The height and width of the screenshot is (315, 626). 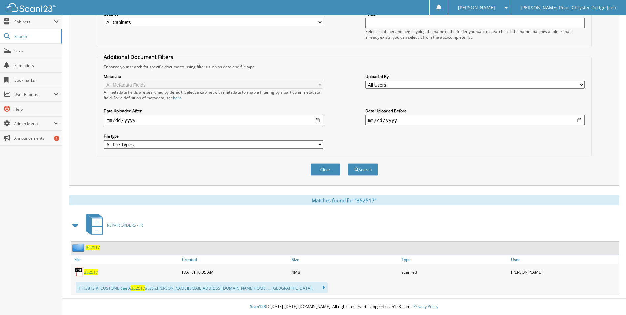 I want to click on div: Enhance your search for specific documents using filters such as date and file type., so click(x=344, y=67).